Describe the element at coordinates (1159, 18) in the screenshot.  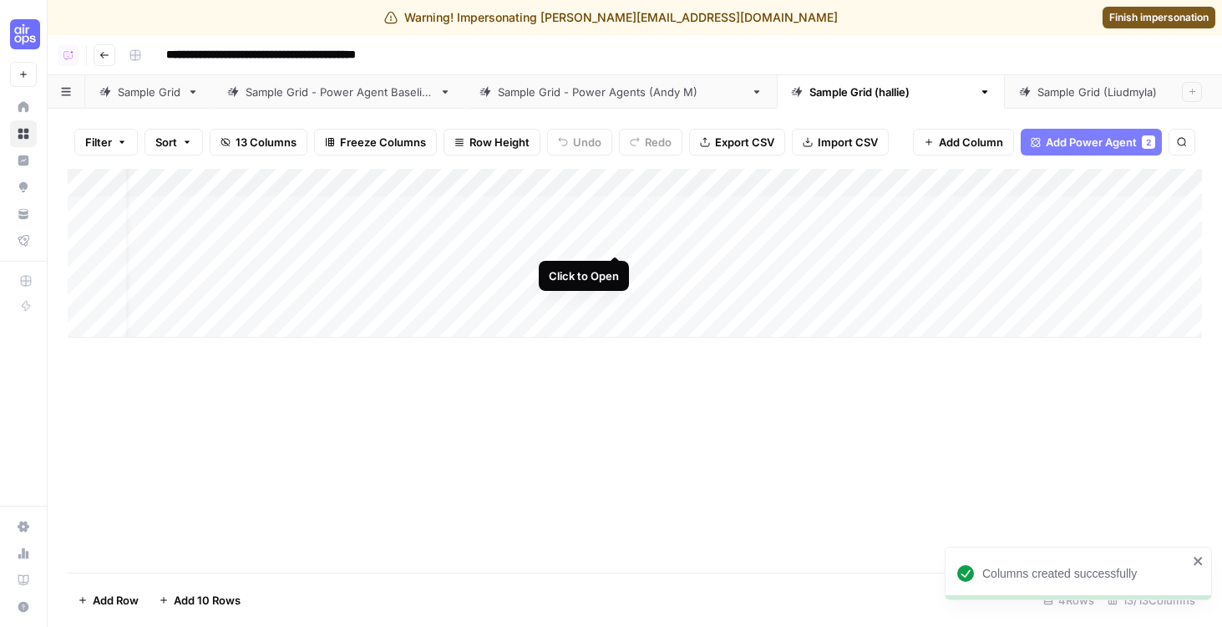
I see `a: Finish impersonation` at that location.